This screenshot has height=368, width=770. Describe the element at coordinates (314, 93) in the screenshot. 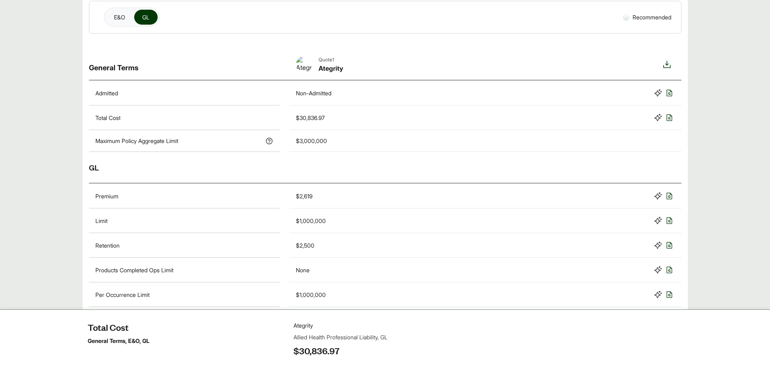

I see `div: Non-Admitted` at that location.